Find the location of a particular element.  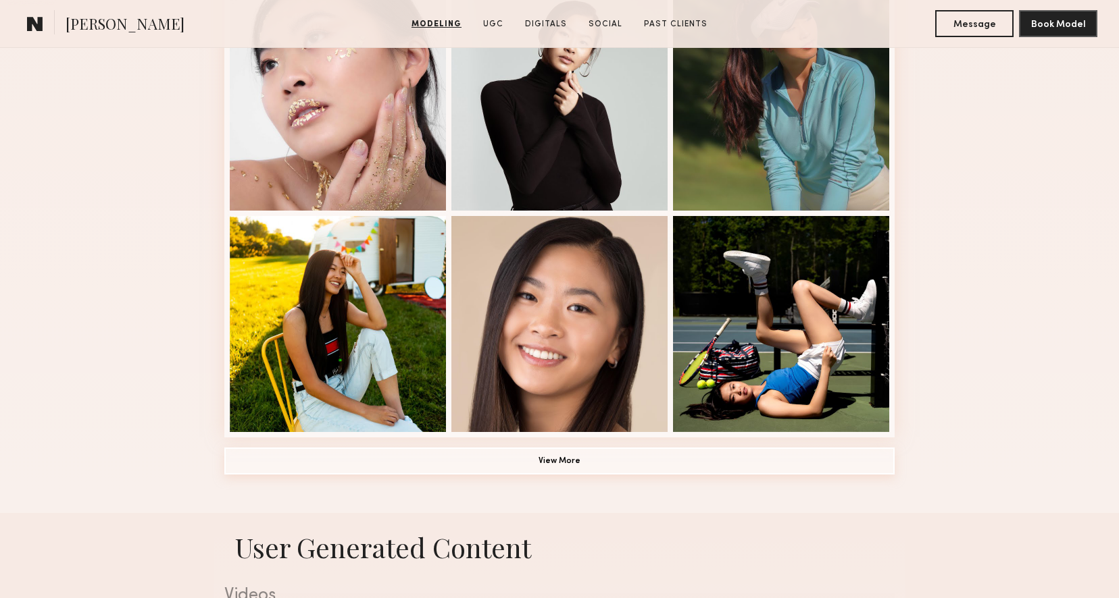

a: Social is located at coordinates (605, 24).